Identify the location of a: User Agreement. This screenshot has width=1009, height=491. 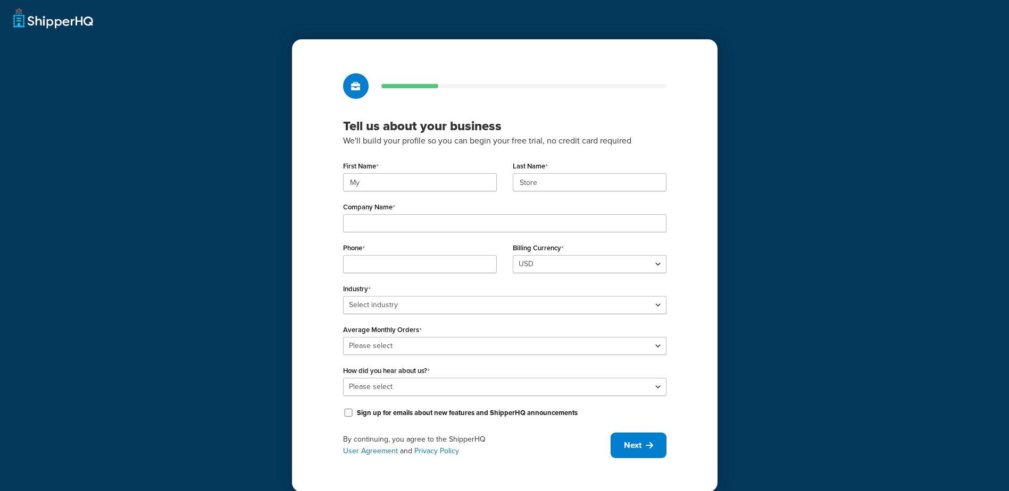
(370, 451).